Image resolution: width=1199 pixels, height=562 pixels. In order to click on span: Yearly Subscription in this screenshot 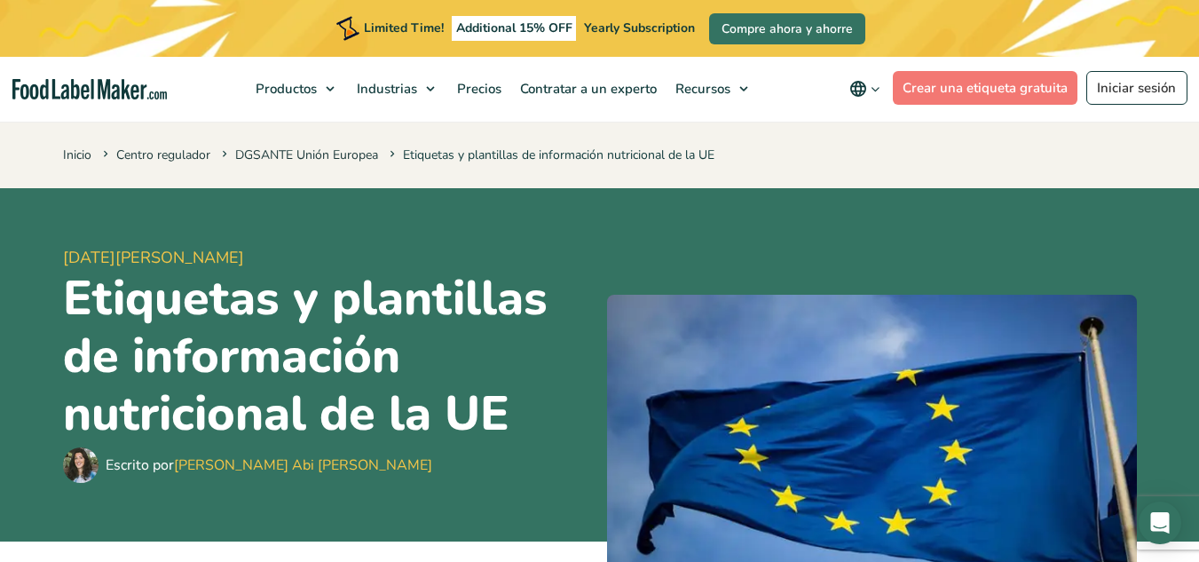, I will do `click(639, 28)`.